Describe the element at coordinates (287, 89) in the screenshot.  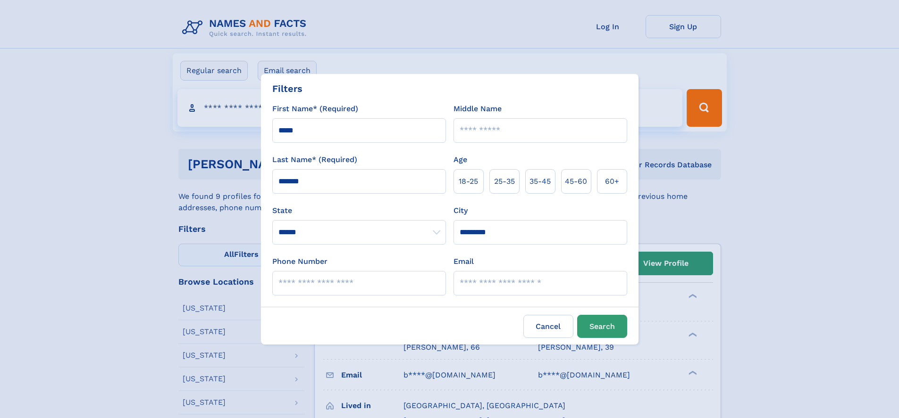
I see `div: Filters` at that location.